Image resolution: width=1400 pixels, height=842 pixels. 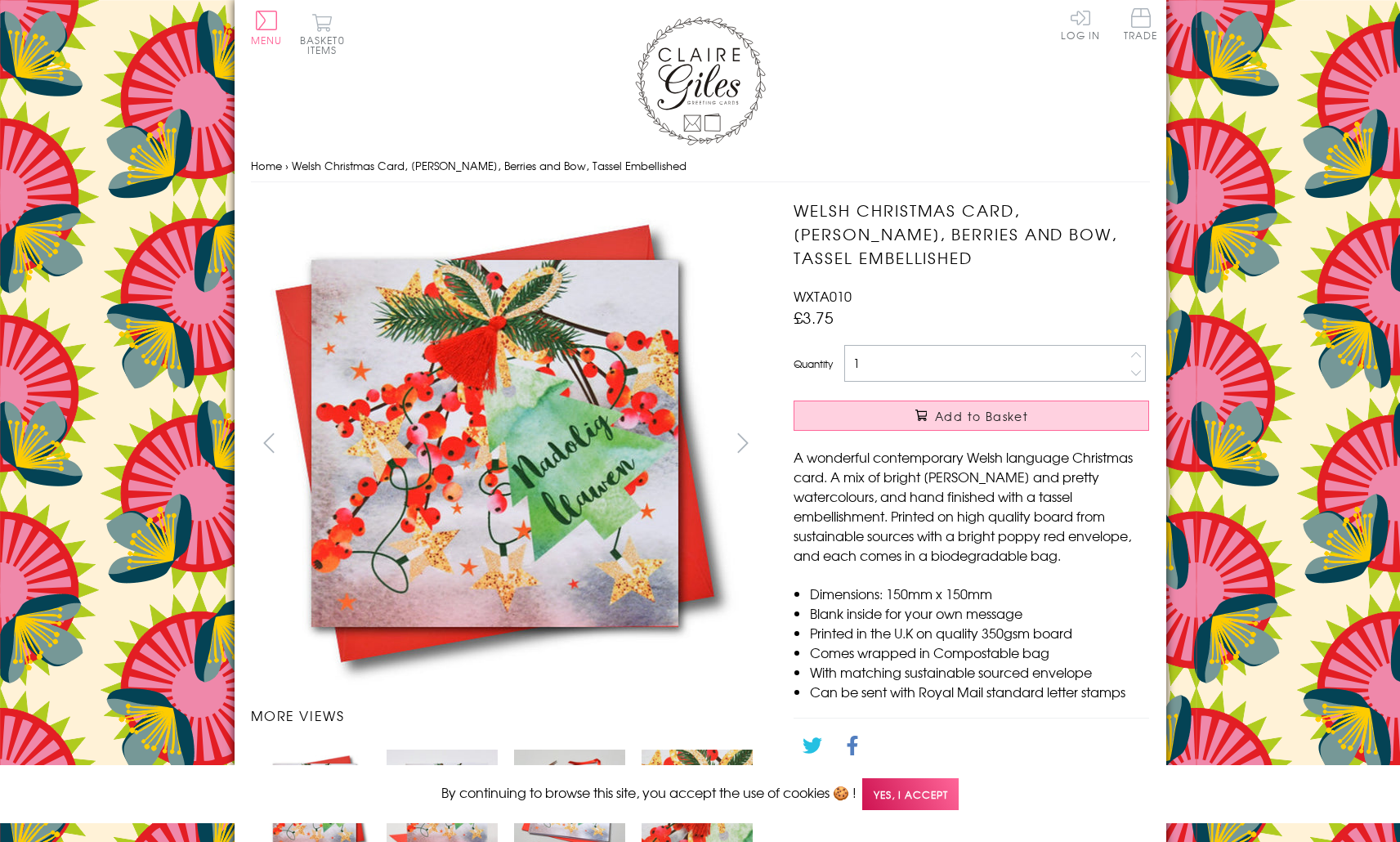 What do you see at coordinates (266, 40) in the screenshot?
I see `span: Menu` at bounding box center [266, 40].